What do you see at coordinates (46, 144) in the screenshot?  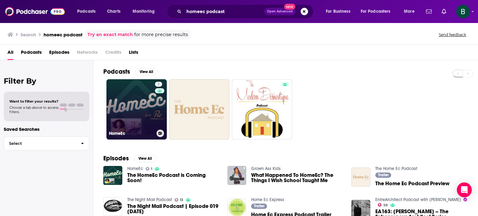 I see `button: Select` at bounding box center [46, 144].